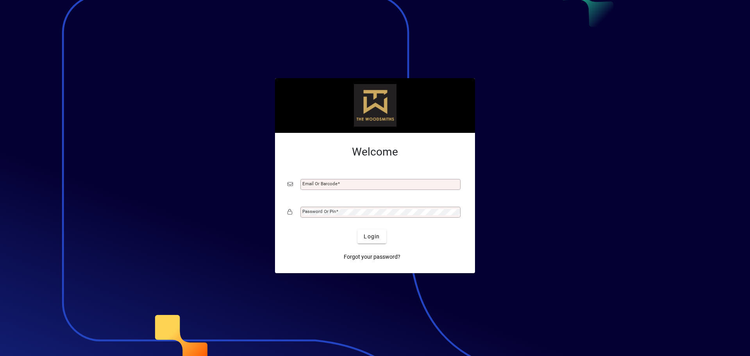 The width and height of the screenshot is (750, 356). What do you see at coordinates (372, 236) in the screenshot?
I see `span: Login` at bounding box center [372, 236].